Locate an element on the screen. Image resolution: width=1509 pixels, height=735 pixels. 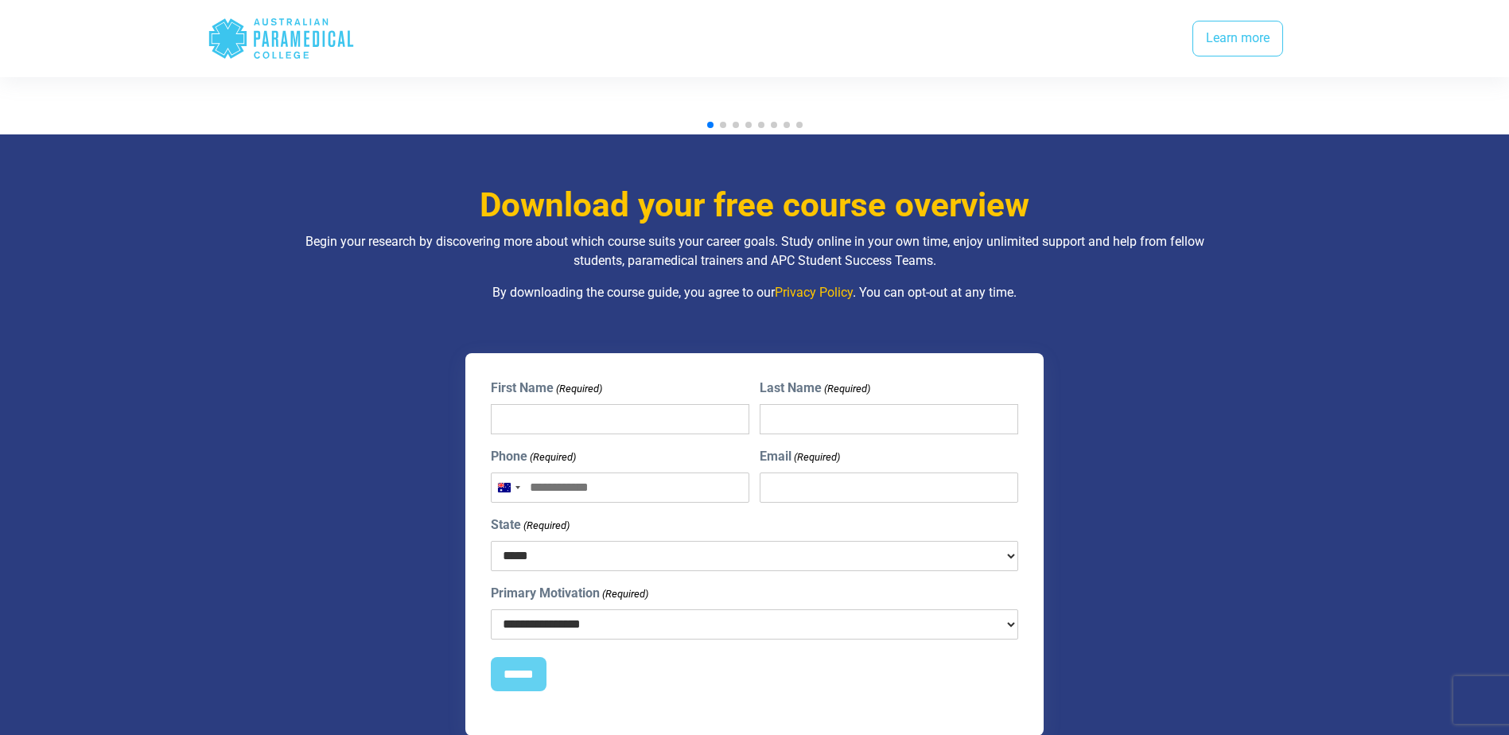
span: Go to slide 8 is located at coordinates (800, 125).